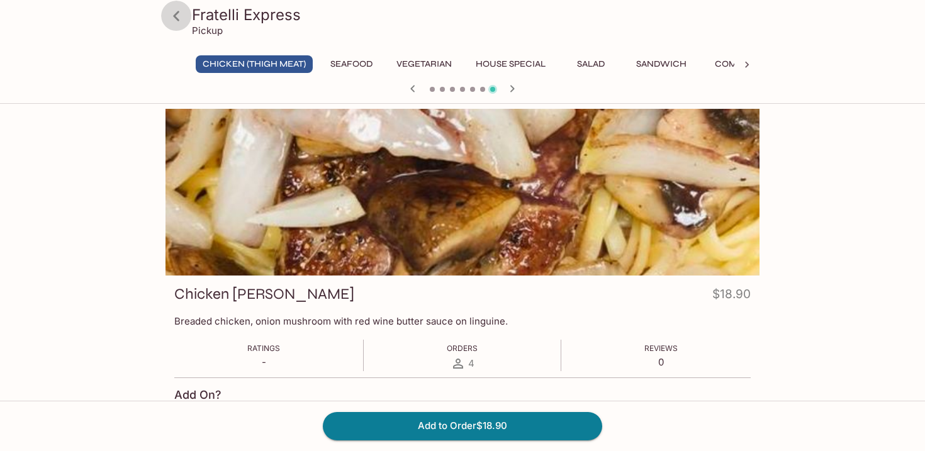 Image resolution: width=925 pixels, height=451 pixels. What do you see at coordinates (462, 426) in the screenshot?
I see `button: Add to Order$18.90` at bounding box center [462, 426].